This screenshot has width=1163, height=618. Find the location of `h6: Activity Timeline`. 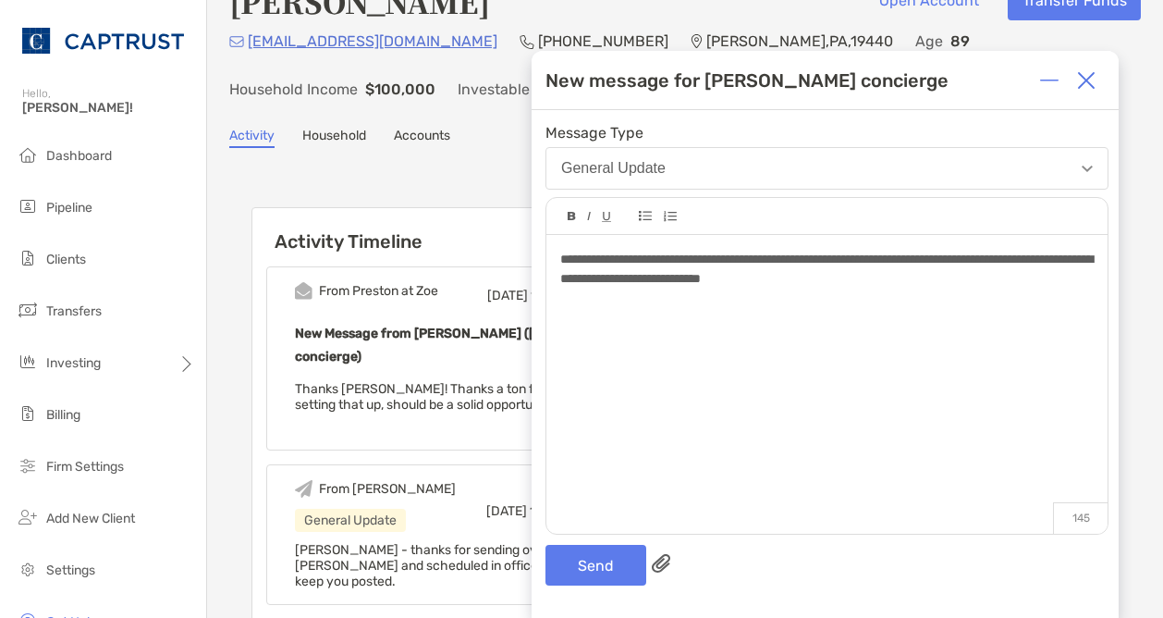

h6: Activity Timeline is located at coordinates (482, 230).